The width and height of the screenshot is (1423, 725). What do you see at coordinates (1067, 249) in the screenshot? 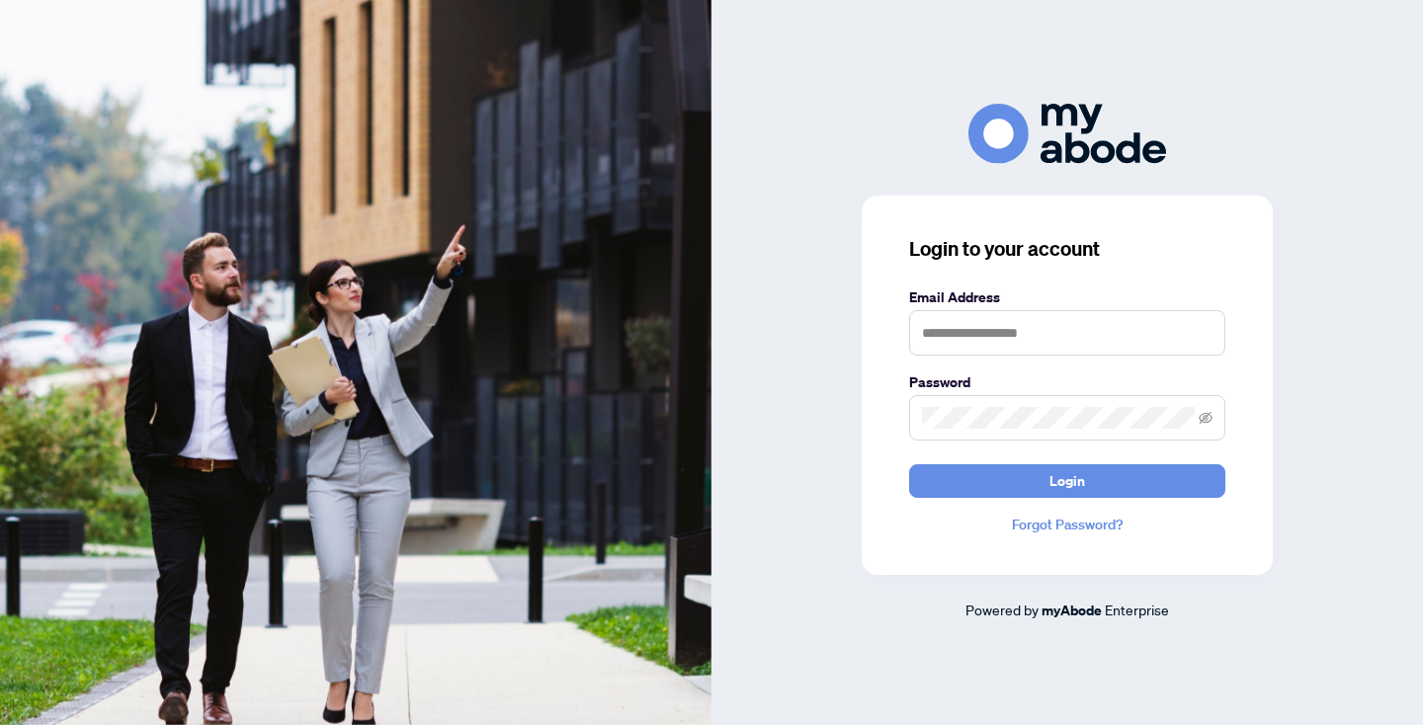
I see `h3: Login to your account` at bounding box center [1067, 249].